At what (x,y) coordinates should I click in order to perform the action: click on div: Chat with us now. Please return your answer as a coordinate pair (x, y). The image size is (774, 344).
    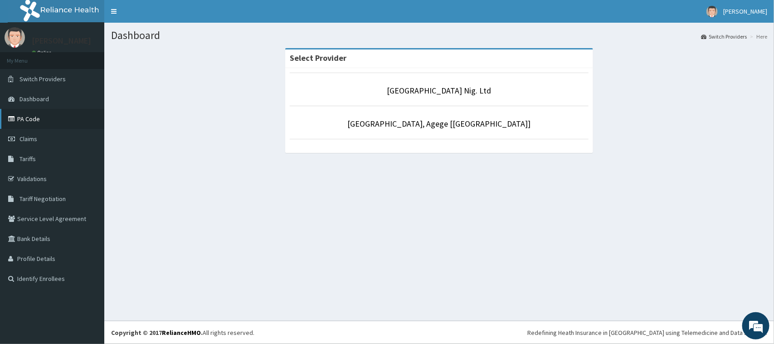
    Looking at the image, I should click on (100, 57).